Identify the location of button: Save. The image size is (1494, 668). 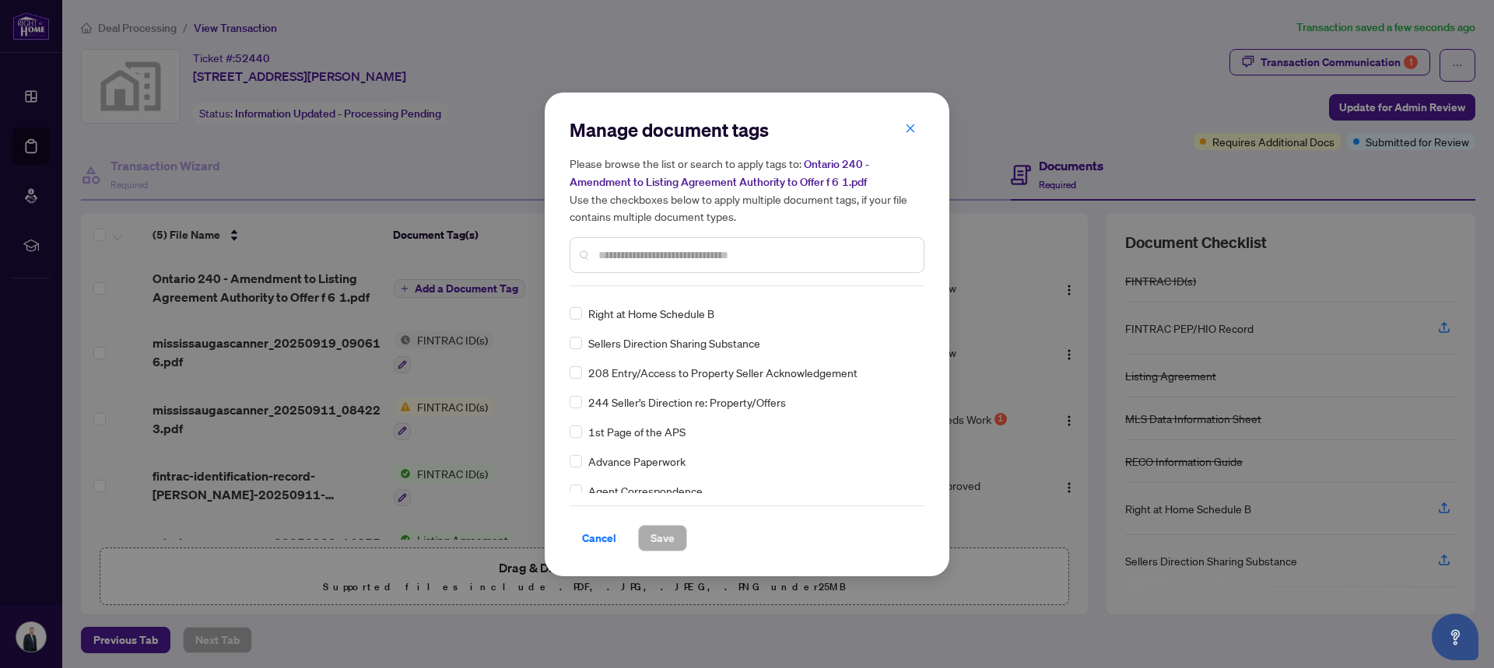
(662, 538).